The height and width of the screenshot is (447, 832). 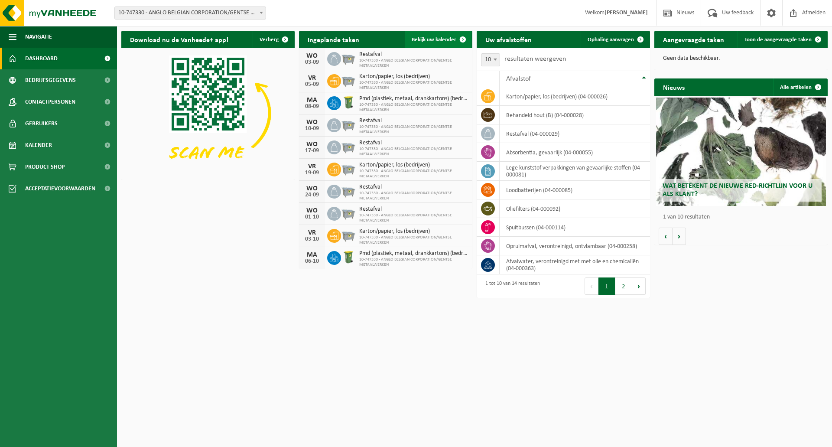 What do you see at coordinates (741, 152) in the screenshot?
I see `a: Wat betekent de nieuwe RED-richtlijn voor u als klant?` at bounding box center [741, 152].